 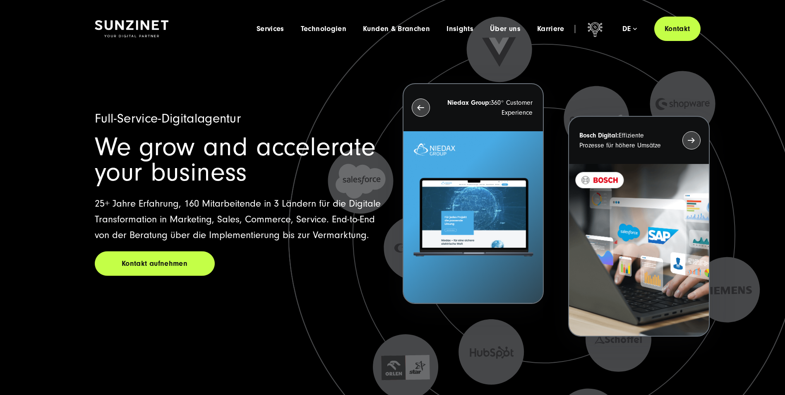 I want to click on span: Insights, so click(x=460, y=29).